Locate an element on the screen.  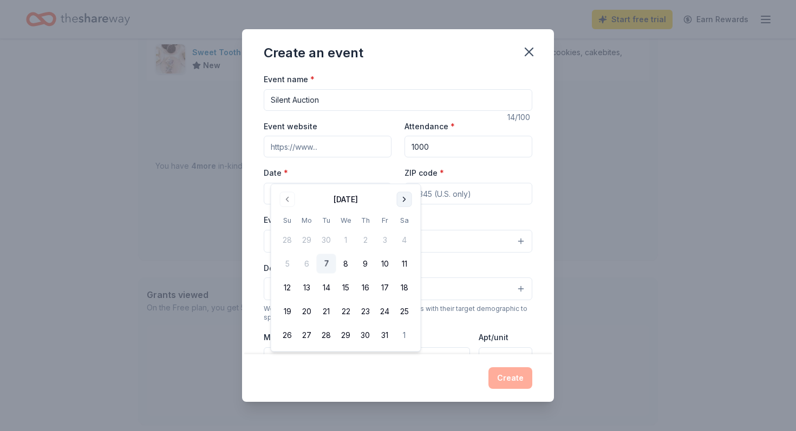
label: Mailing address is located at coordinates (294, 338).